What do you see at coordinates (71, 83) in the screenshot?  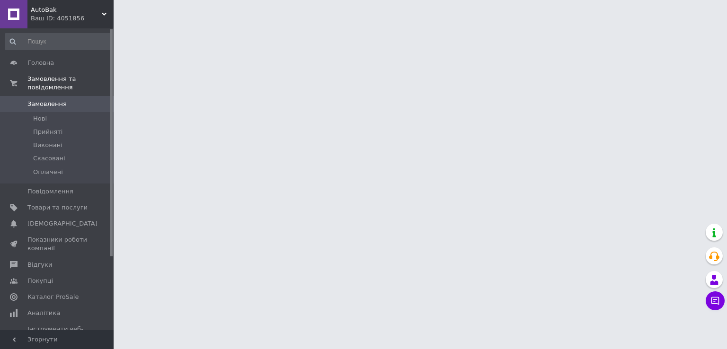 I see `span: Замовлення та повідомлення` at bounding box center [71, 83].